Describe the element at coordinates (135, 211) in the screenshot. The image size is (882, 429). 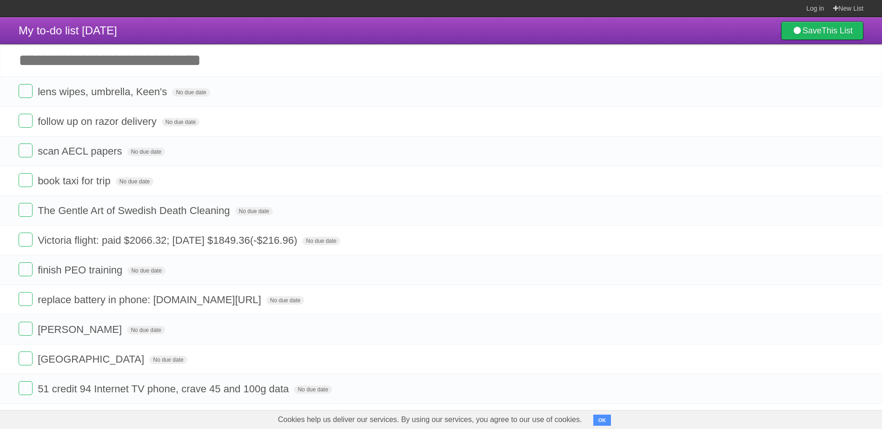
I see `span: The Gentle Art of Swedish Death Cleaning` at that location.